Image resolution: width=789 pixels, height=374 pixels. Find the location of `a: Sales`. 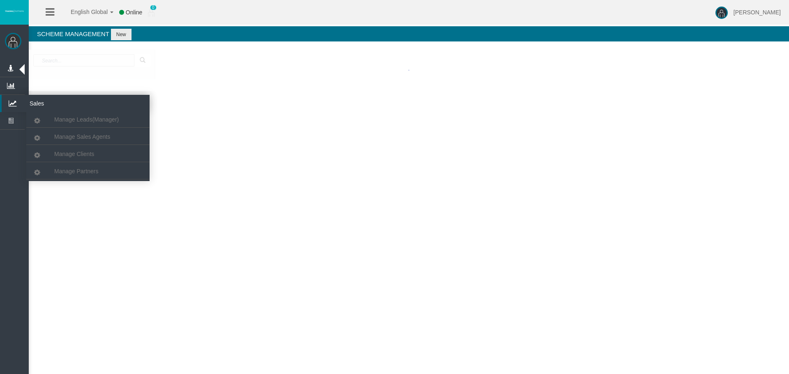

a: Sales is located at coordinates (76, 104).